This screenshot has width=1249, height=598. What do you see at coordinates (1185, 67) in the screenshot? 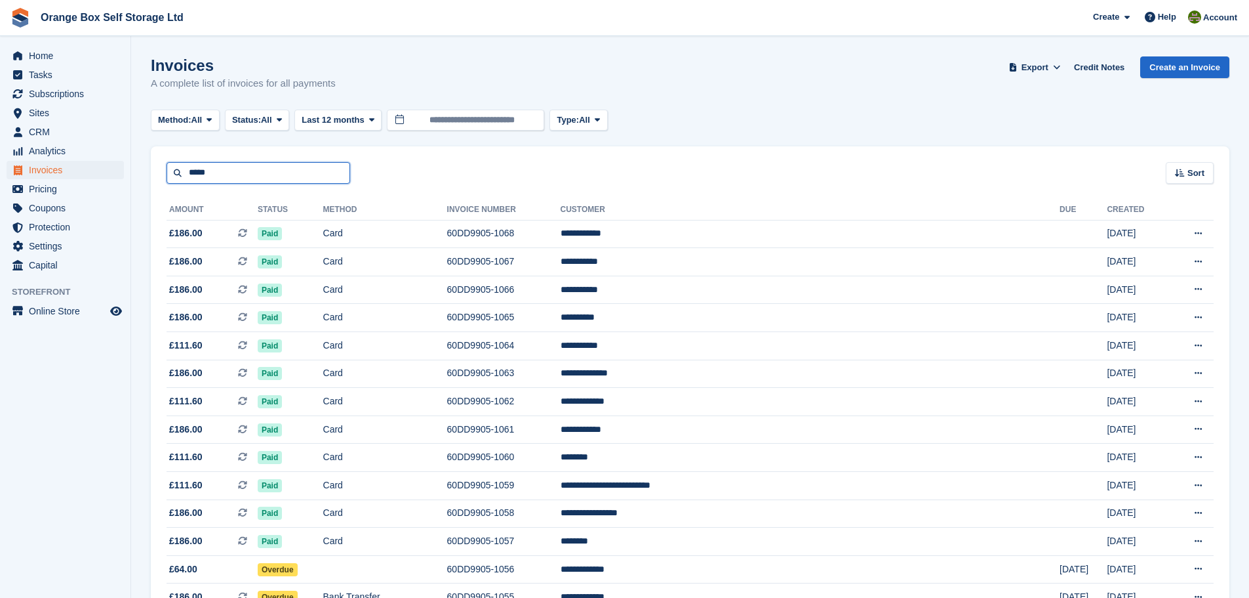
I see `a: Create an Invoice` at bounding box center [1185, 67].